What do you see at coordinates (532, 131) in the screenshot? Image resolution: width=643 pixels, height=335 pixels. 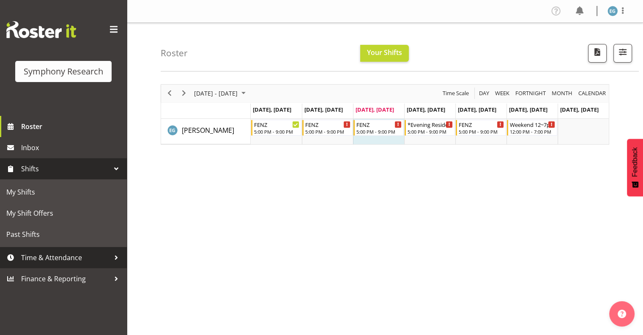 I see `div: 12:00 PM - 7:00 PM` at bounding box center [532, 131].